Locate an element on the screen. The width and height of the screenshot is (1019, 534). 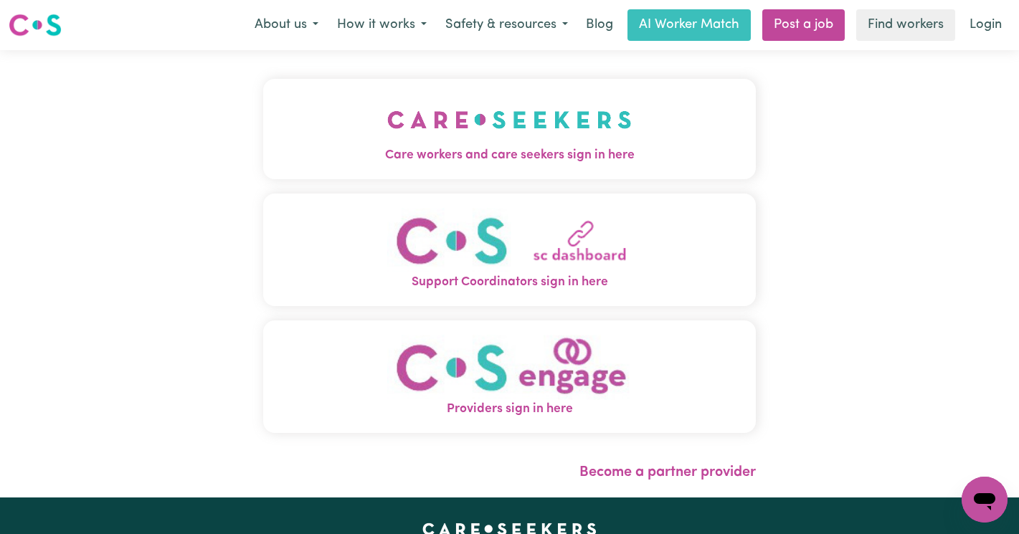
a: Blog is located at coordinates (600, 25).